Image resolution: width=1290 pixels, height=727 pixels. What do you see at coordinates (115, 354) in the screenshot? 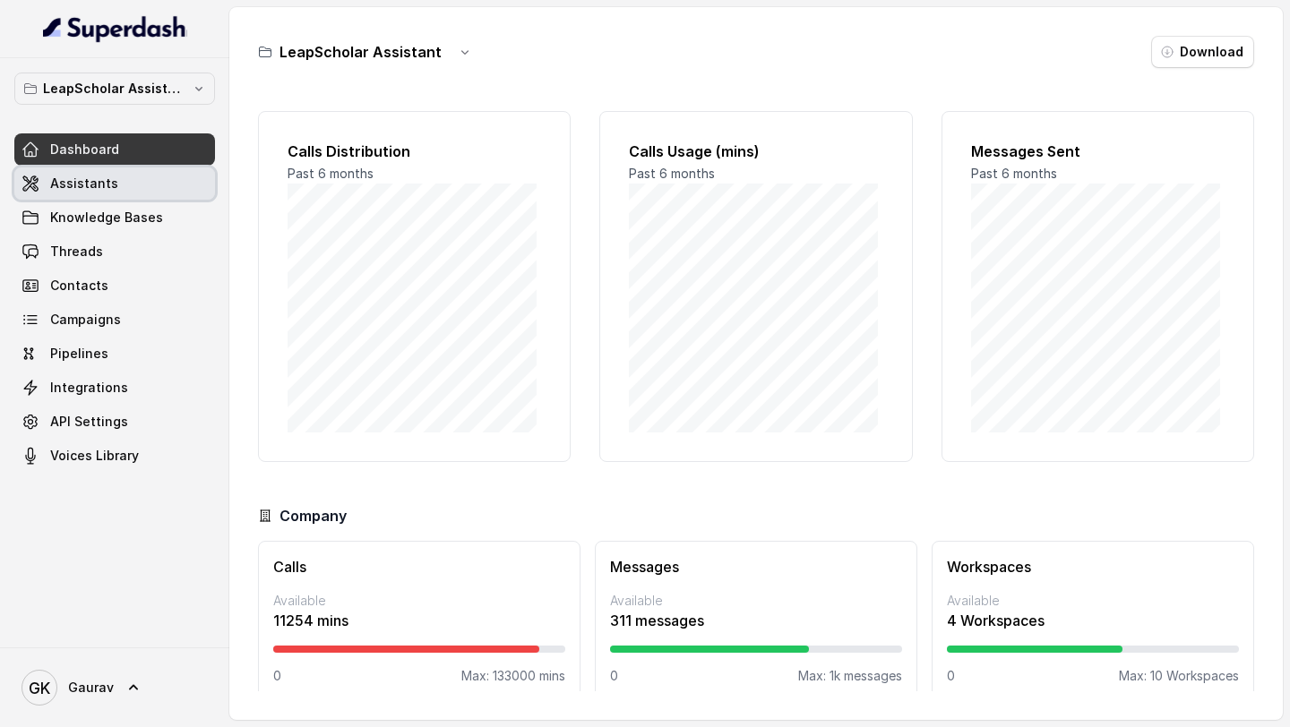
I see `a: Pipelines` at bounding box center [115, 354].